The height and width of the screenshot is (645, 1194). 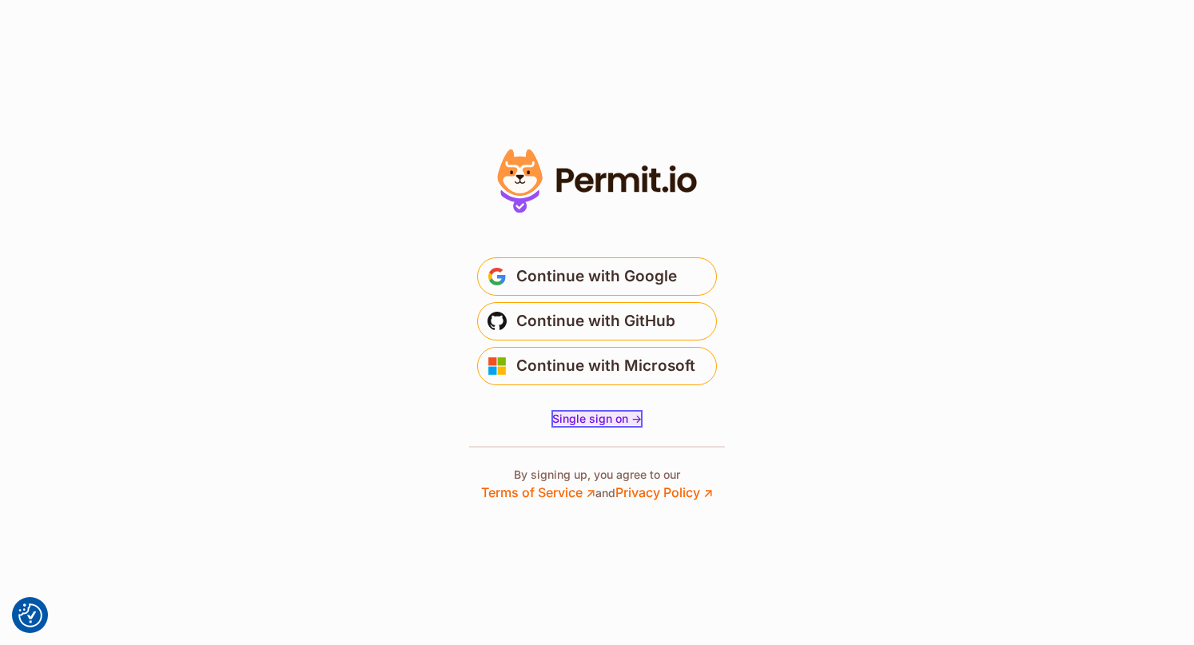 What do you see at coordinates (597, 321) in the screenshot?
I see `button: Continue with GitHub` at bounding box center [597, 321].